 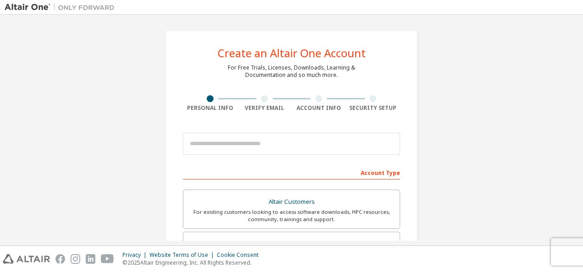 What do you see at coordinates (90, 259) in the screenshot?
I see `img: linkedin.svg` at bounding box center [90, 259].